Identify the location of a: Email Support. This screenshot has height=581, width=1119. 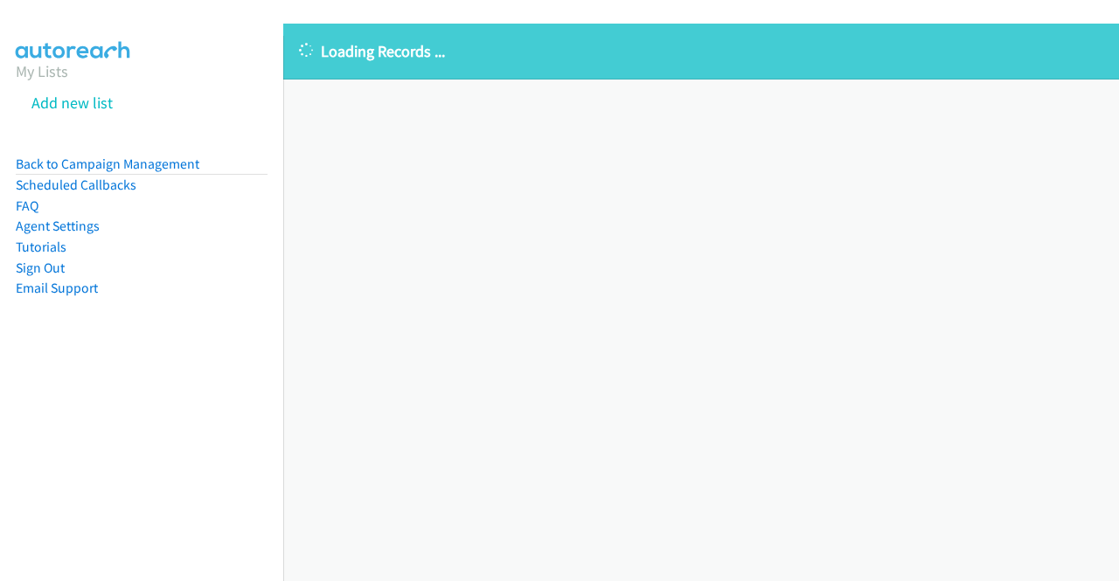
(57, 288).